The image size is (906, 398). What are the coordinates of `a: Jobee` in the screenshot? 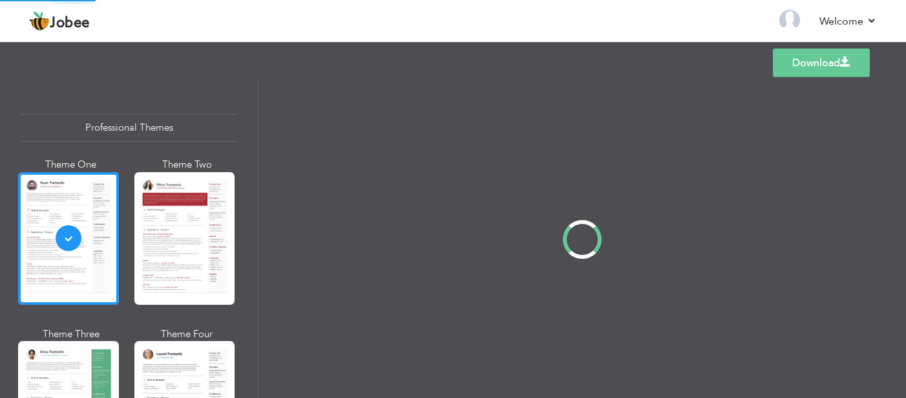 It's located at (59, 21).